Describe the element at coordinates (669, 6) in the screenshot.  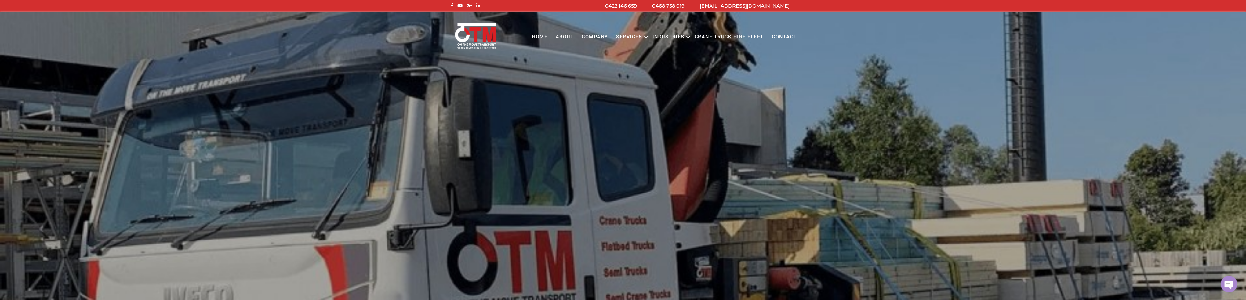
I see `a: 0468 758 019` at that location.